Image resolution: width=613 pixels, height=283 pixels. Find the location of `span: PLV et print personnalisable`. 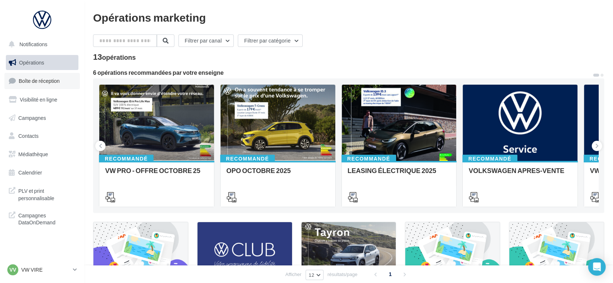

span: PLV et print personnalisable is located at coordinates (47, 194).